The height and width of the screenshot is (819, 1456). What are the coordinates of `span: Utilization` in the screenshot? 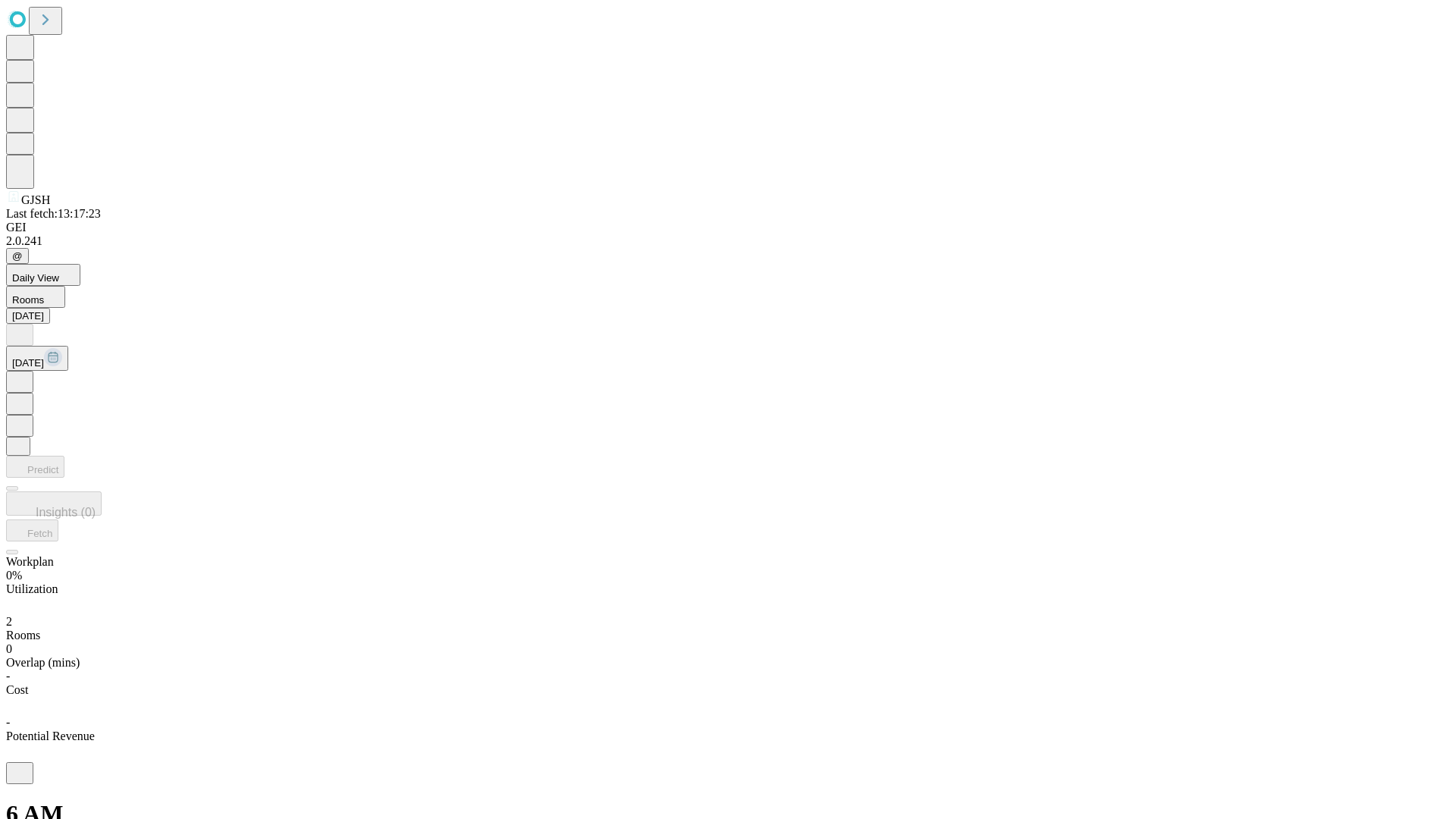 It's located at (32, 588).